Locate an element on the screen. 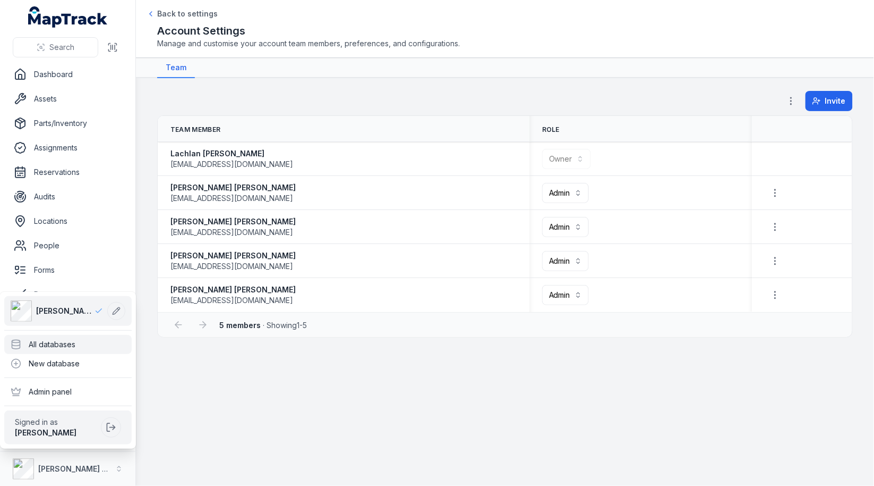  div: Admin panel is located at coordinates (68, 392).